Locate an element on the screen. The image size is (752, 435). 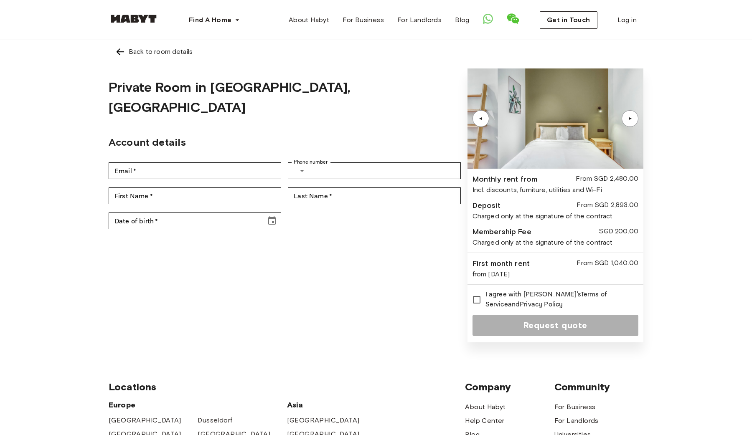
a: Privacy Policy is located at coordinates (541, 304).